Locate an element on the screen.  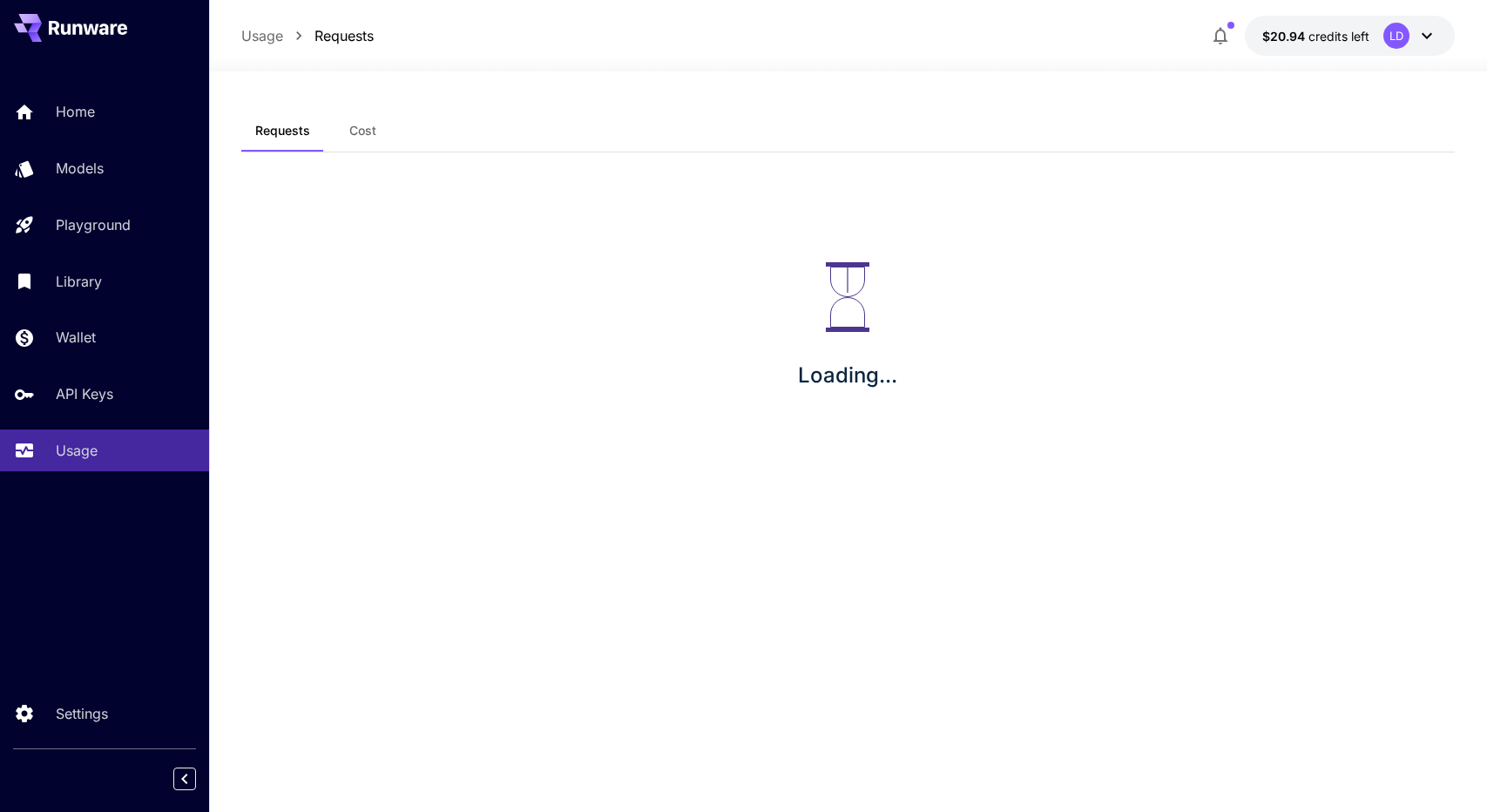
p: Home is located at coordinates (75, 112).